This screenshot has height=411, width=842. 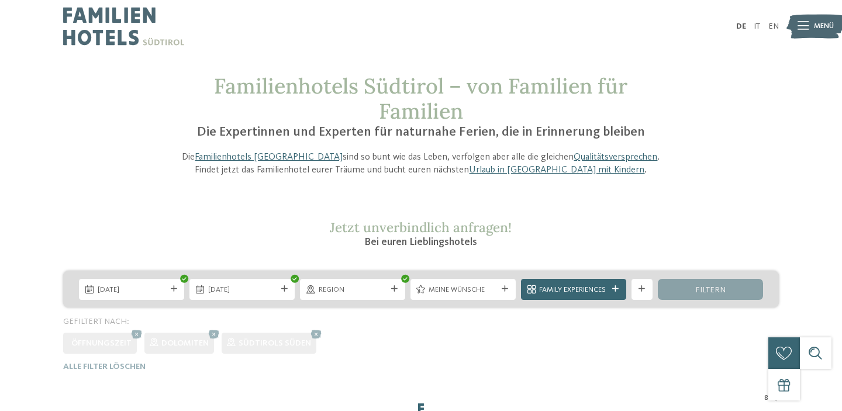 I want to click on a: Qualitätsversprechen, so click(x=615, y=157).